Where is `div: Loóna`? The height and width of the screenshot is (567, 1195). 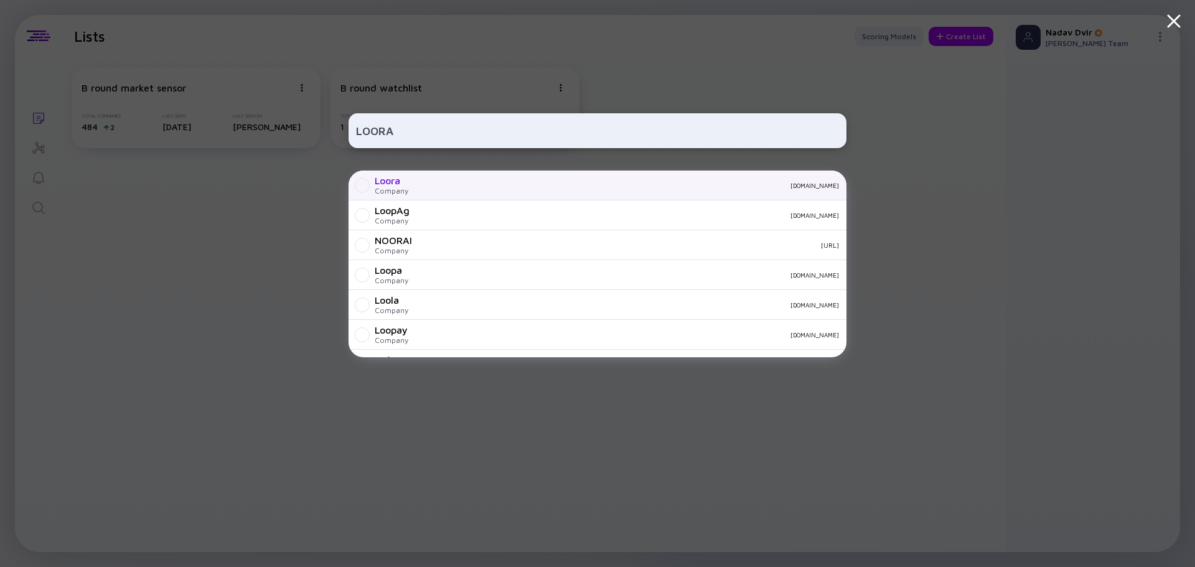
div: Loóna is located at coordinates (391, 360).